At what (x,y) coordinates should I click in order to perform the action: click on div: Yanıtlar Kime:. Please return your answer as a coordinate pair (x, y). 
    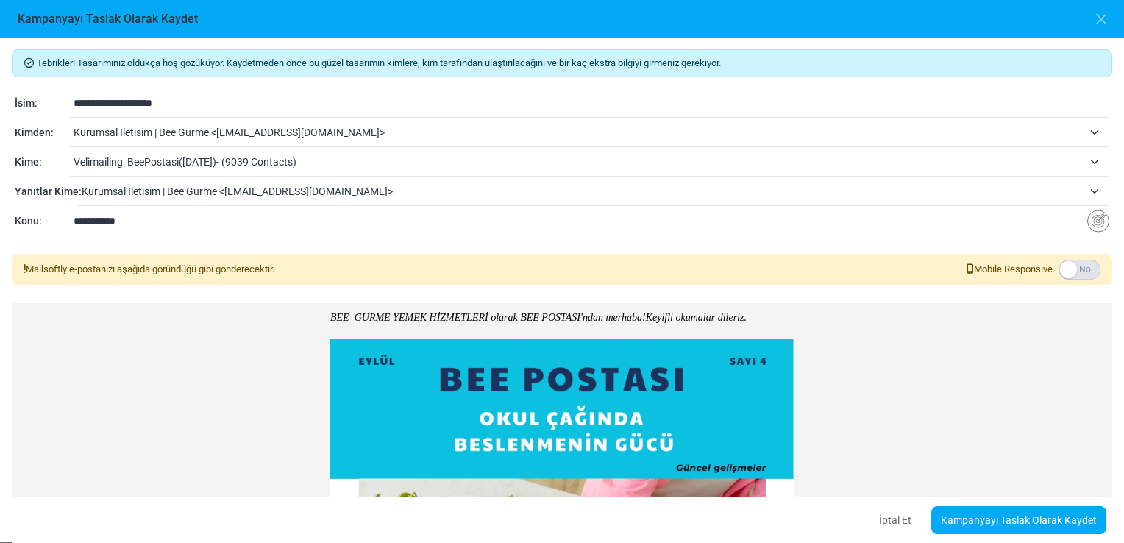
    Looking at the image, I should click on (46, 191).